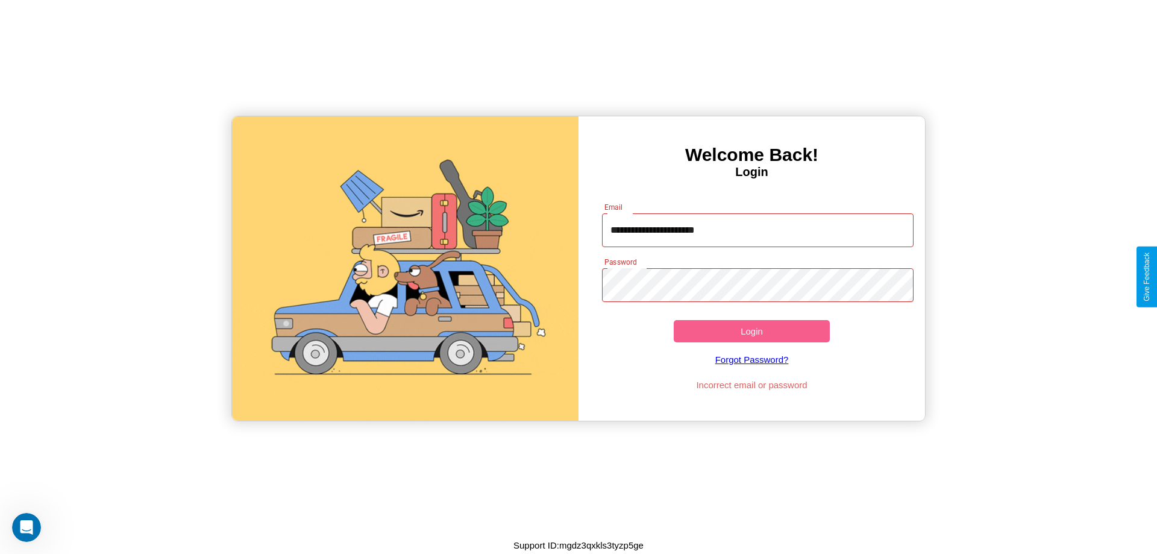 This screenshot has width=1157, height=554. I want to click on button: Login, so click(752, 331).